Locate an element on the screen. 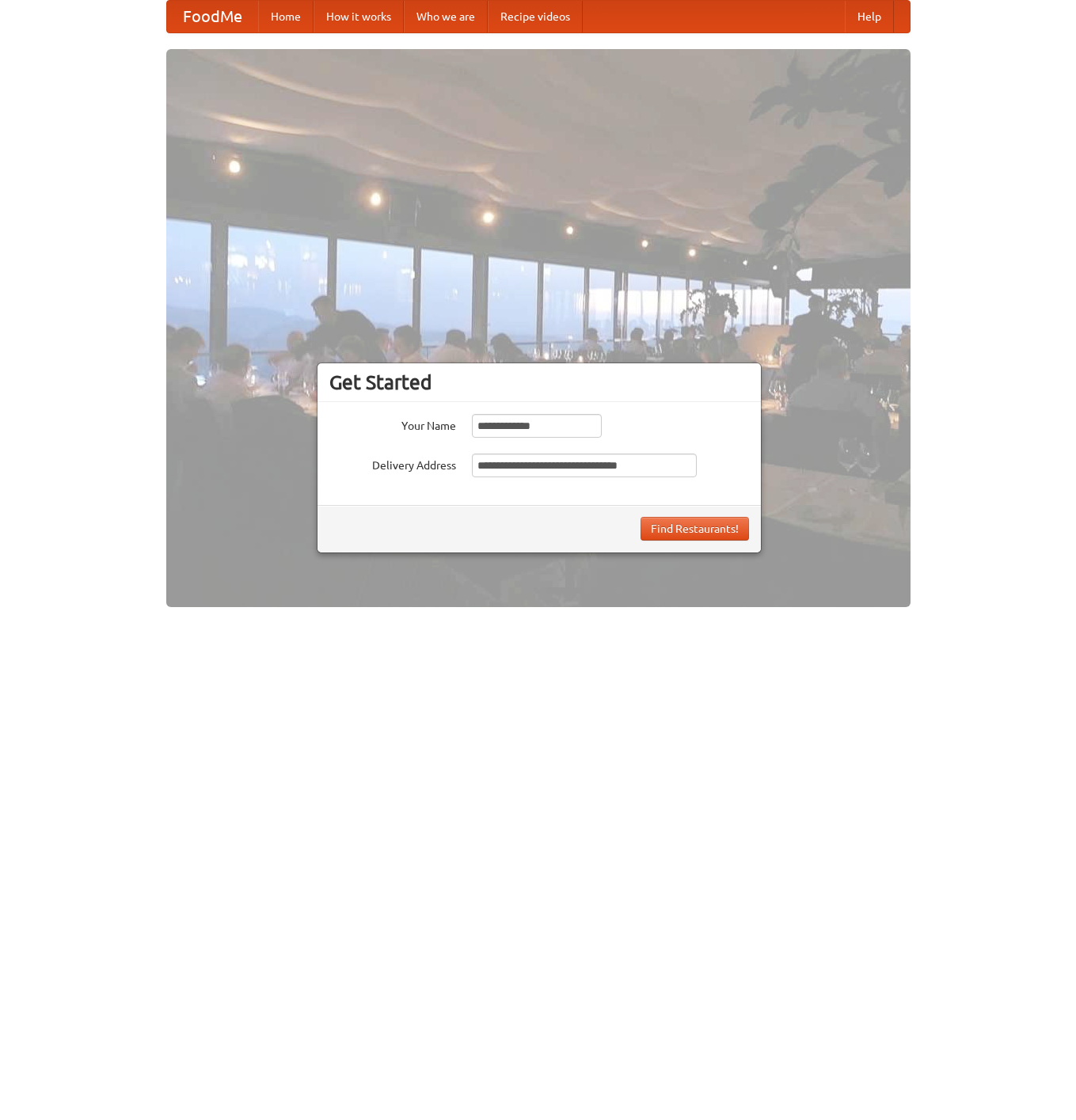 The image size is (1076, 1120). a: Home is located at coordinates (286, 16).